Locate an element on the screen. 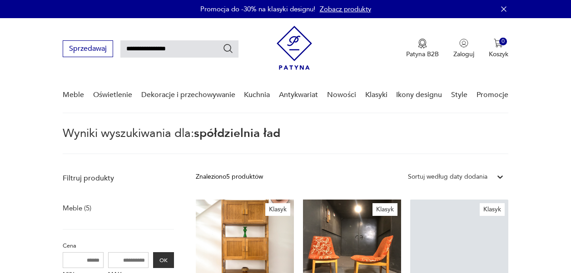 This screenshot has height=273, width=571. a: Meble (5) is located at coordinates (77, 208).